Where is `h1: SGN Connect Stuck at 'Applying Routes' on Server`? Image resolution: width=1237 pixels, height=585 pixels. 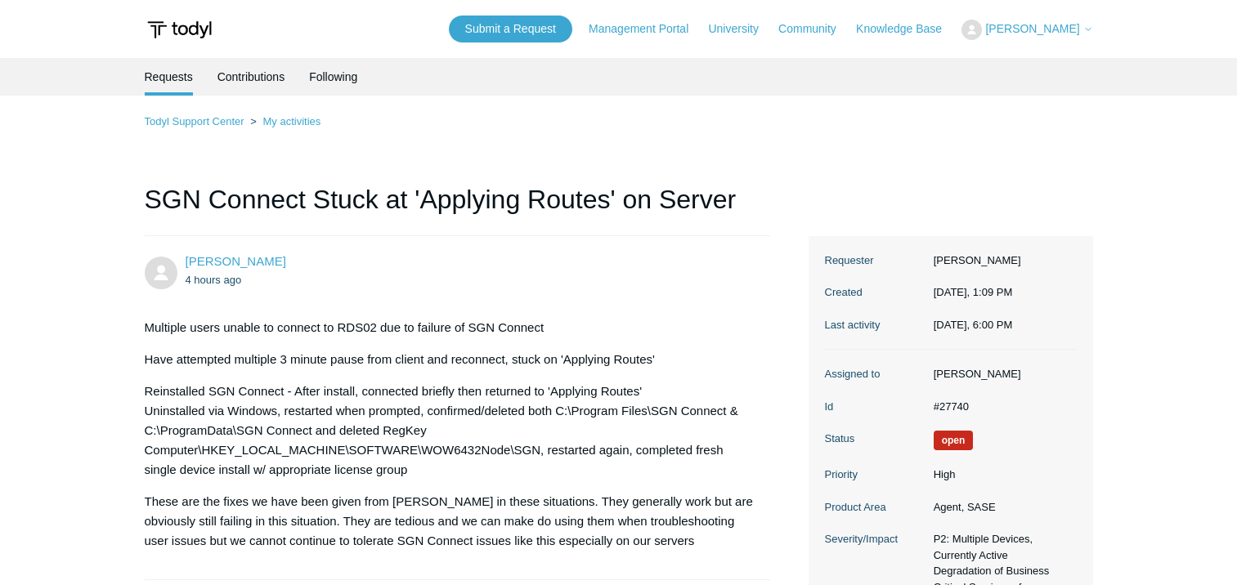 h1: SGN Connect Stuck at 'Applying Routes' on Server is located at coordinates (458, 208).